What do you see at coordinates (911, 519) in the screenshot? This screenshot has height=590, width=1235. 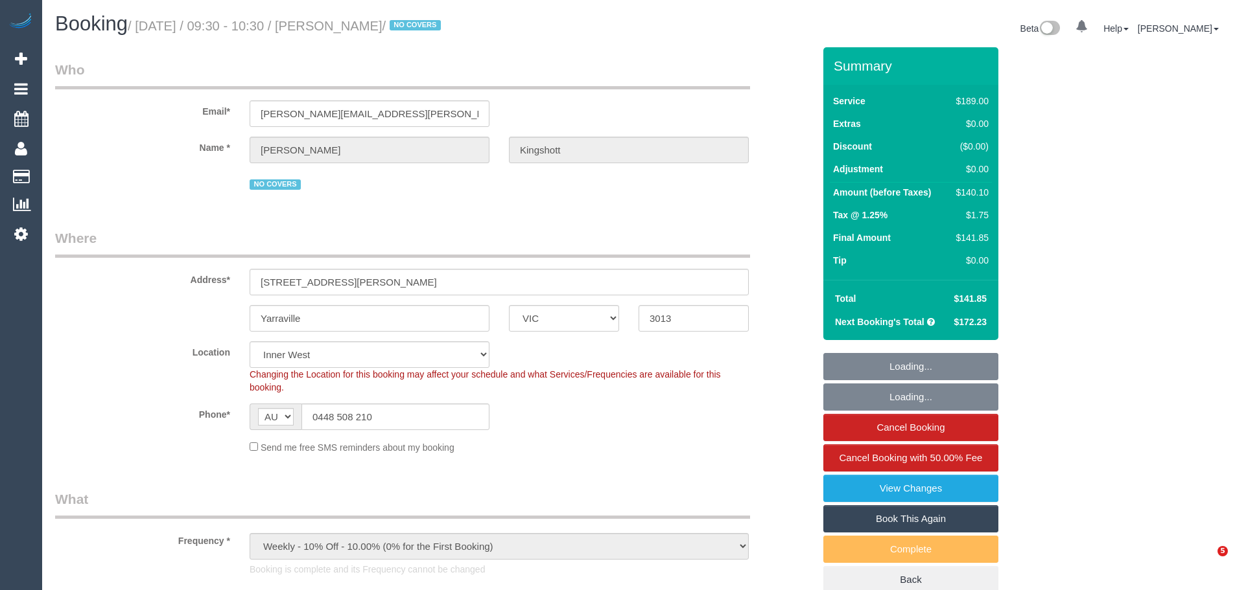 I see `a: Book This Again` at bounding box center [911, 519].